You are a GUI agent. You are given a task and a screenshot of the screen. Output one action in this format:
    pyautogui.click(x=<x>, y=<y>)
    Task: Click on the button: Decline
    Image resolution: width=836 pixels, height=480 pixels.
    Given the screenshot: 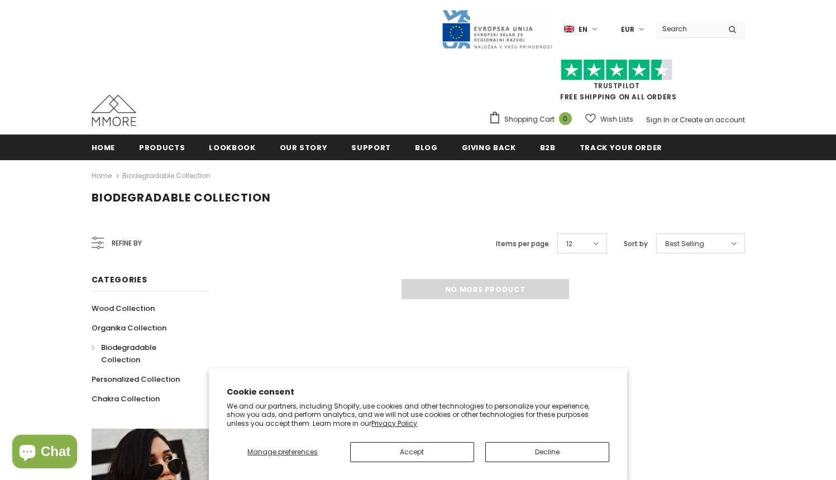 What is the action you would take?
    pyautogui.click(x=547, y=452)
    